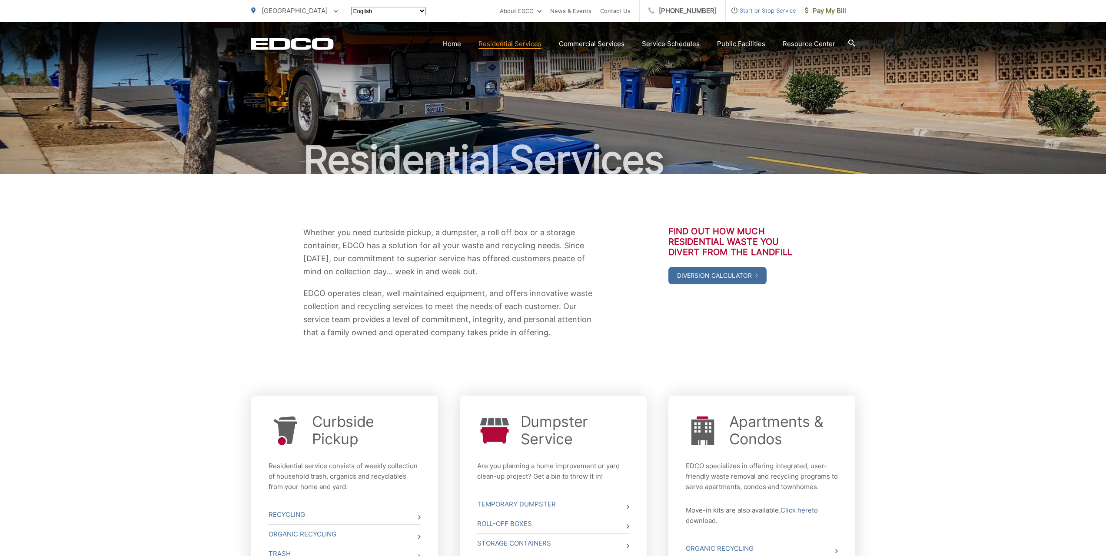 This screenshot has height=556, width=1106. What do you see at coordinates (345, 515) in the screenshot?
I see `a: Recycling` at bounding box center [345, 515].